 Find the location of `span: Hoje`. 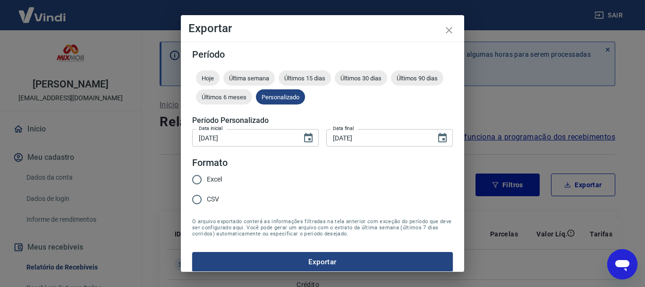

span: Hoje is located at coordinates (208, 78).